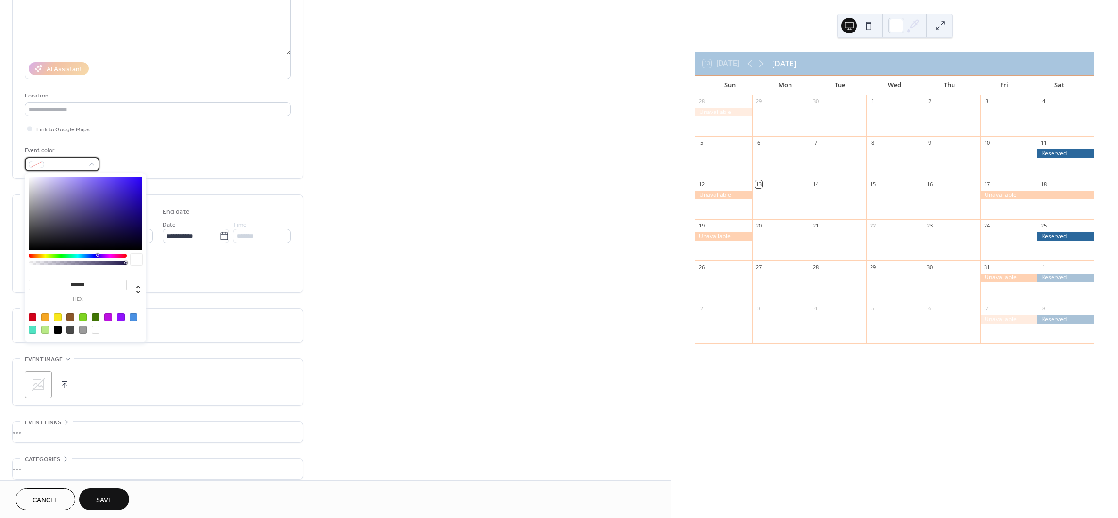 The image size is (1118, 518). I want to click on div: 23, so click(929, 226).